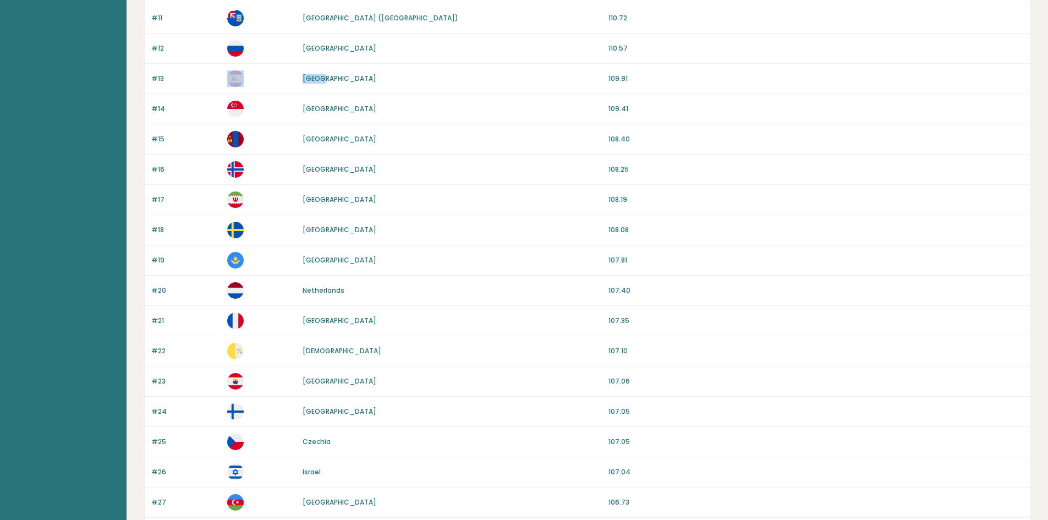 This screenshot has width=1048, height=520. I want to click on p: 107.35, so click(816, 321).